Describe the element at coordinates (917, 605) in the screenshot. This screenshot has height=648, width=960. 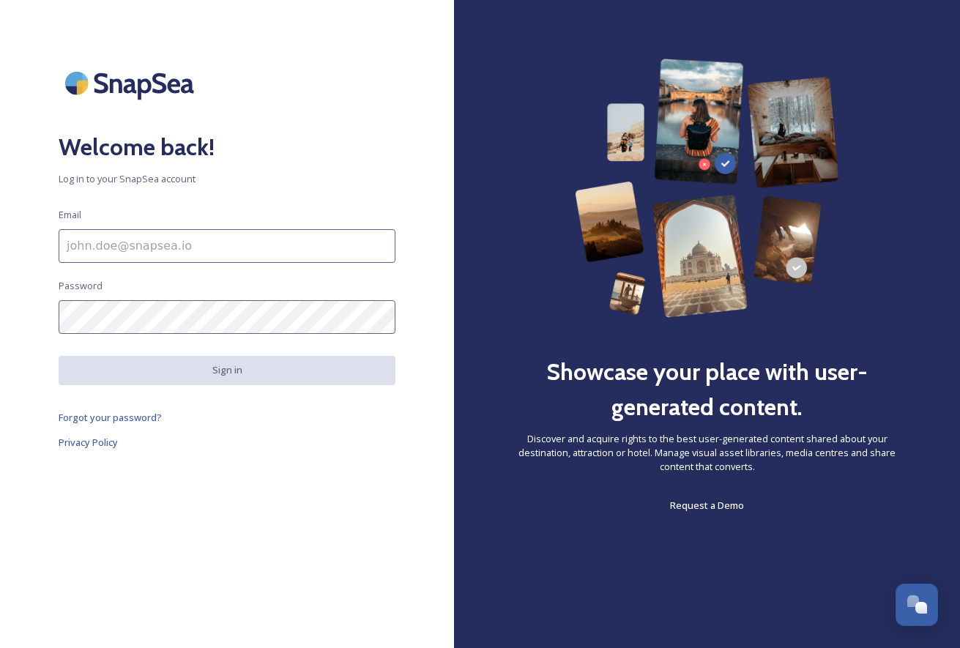
I see `button: Open Chat` at that location.